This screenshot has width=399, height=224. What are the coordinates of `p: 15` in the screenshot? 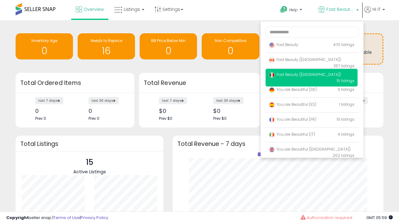 It's located at (89, 163).